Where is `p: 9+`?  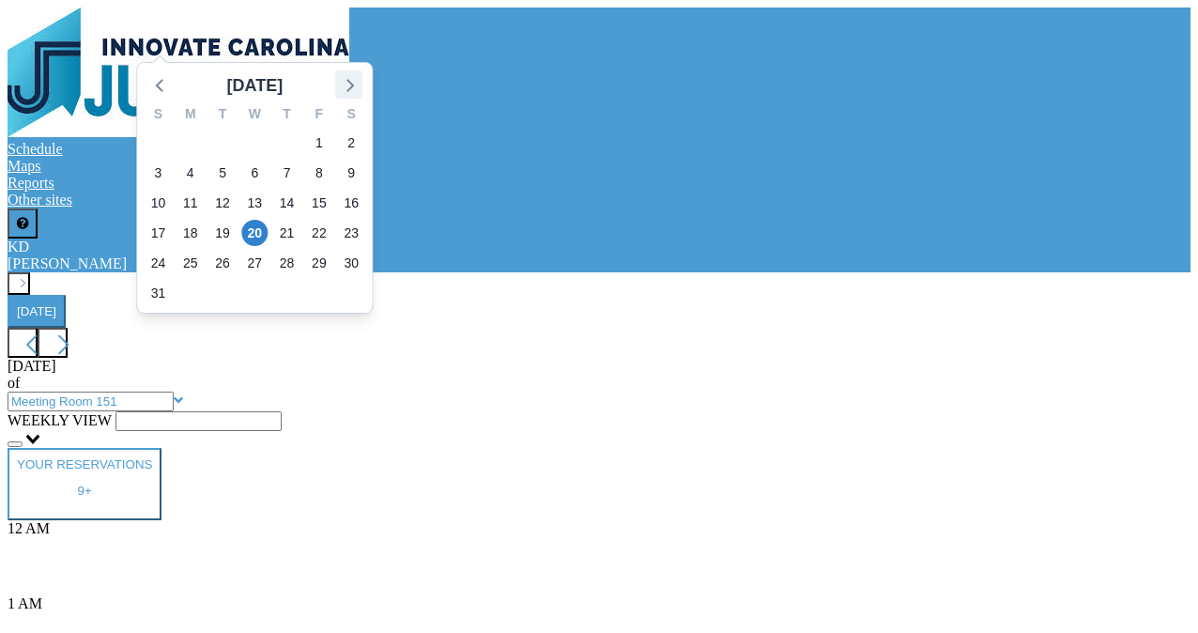 p: 9+ is located at coordinates (85, 490).